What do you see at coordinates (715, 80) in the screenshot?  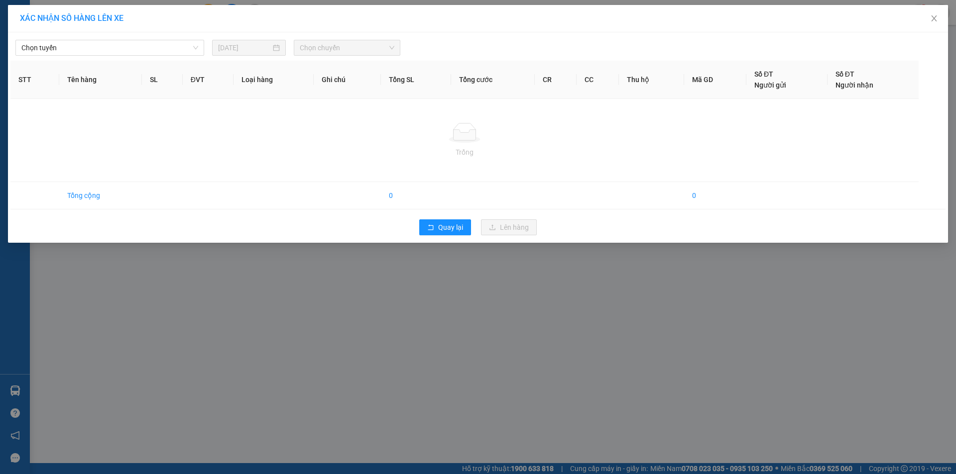 I see `th: Mã GD` at bounding box center [715, 80].